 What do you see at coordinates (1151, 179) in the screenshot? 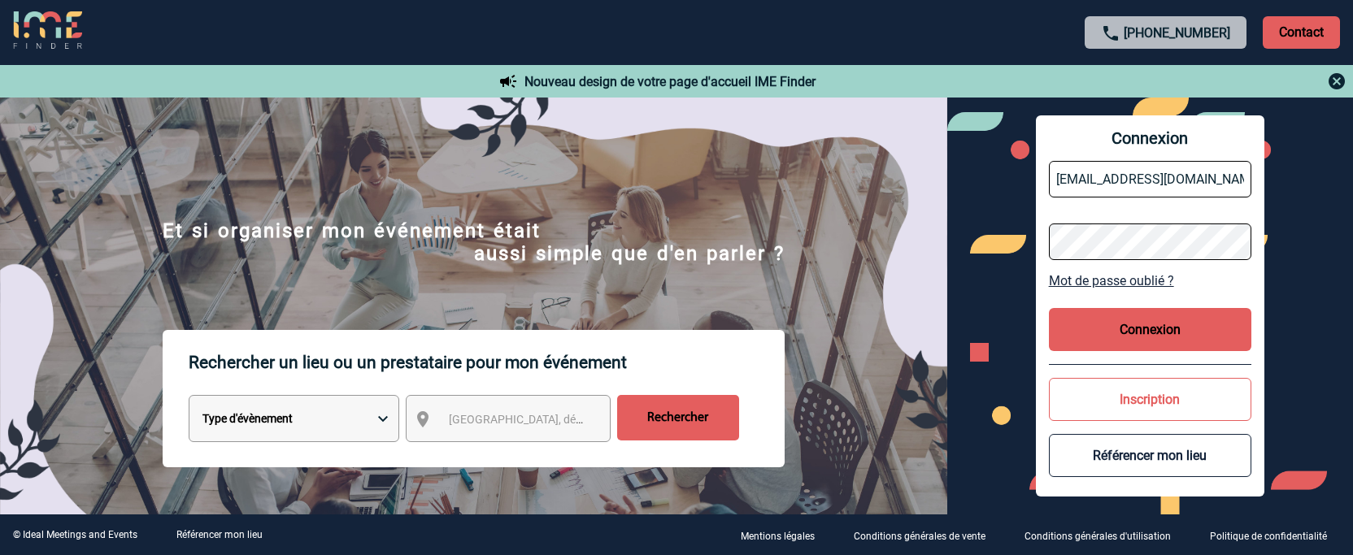
I see `input: Email *` at bounding box center [1151, 179].